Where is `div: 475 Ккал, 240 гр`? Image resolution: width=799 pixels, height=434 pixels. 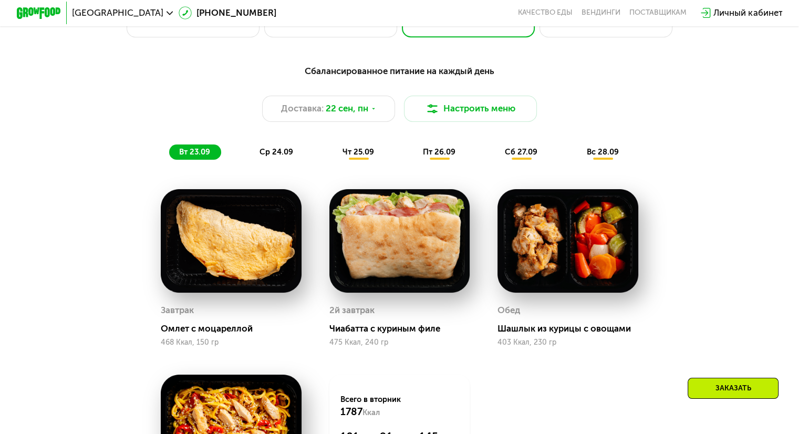 div: 475 Ккал, 240 гр is located at coordinates (400, 342).